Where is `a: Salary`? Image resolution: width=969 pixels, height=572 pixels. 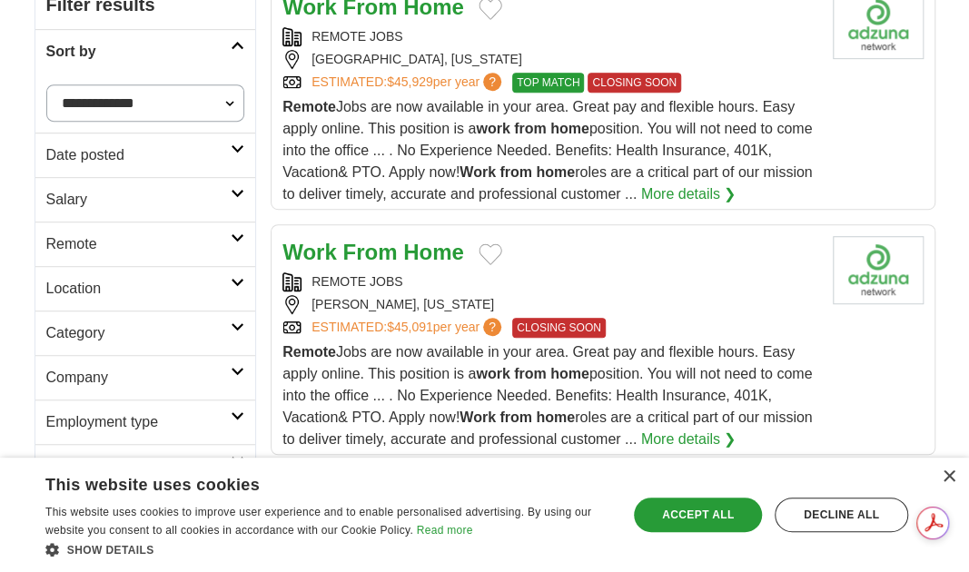 a: Salary is located at coordinates (145, 199).